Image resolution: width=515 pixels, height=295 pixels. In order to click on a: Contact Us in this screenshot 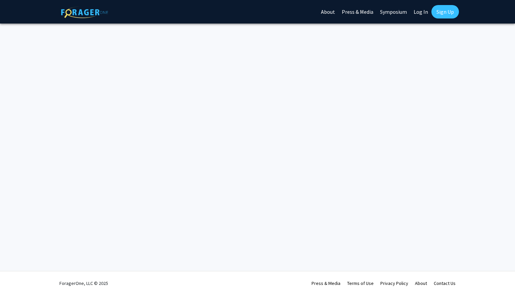, I will do `click(444, 283)`.